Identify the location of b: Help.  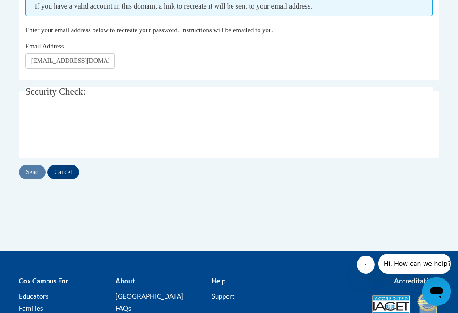
(218, 280).